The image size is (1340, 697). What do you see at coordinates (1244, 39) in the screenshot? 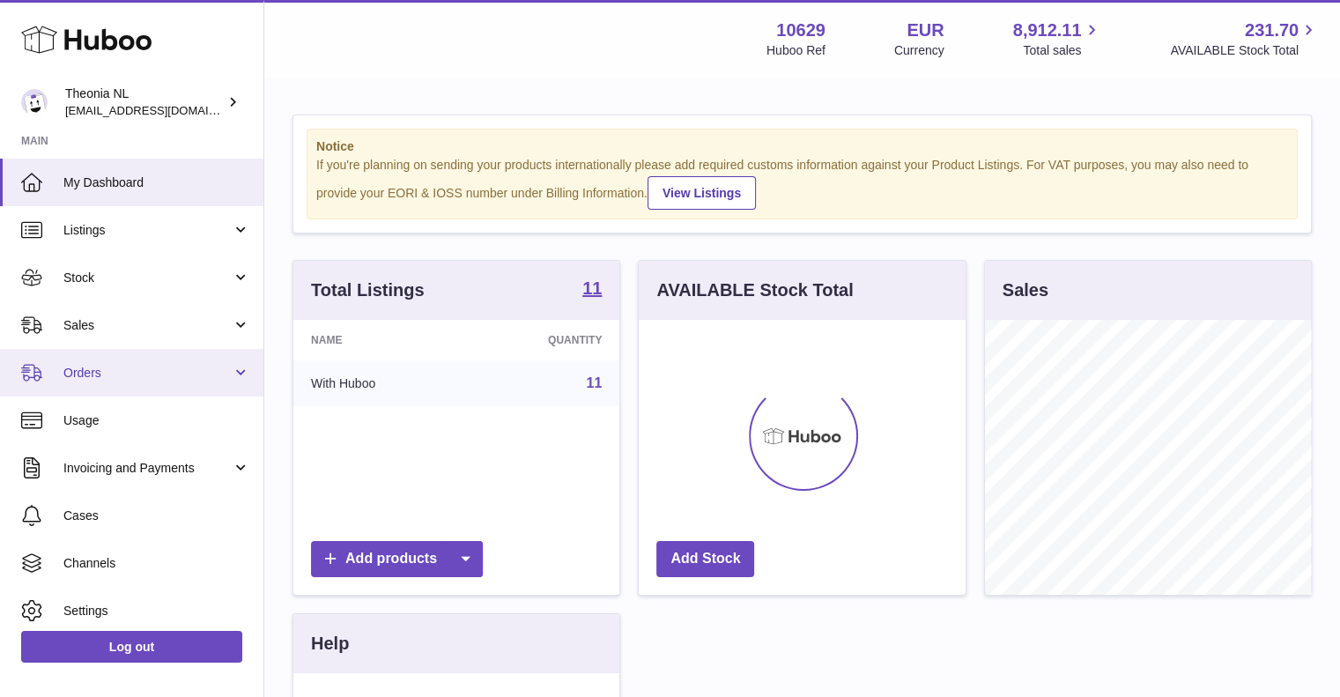
I see `a: 231.70 AVAILABLE Stock Total` at bounding box center [1244, 39].